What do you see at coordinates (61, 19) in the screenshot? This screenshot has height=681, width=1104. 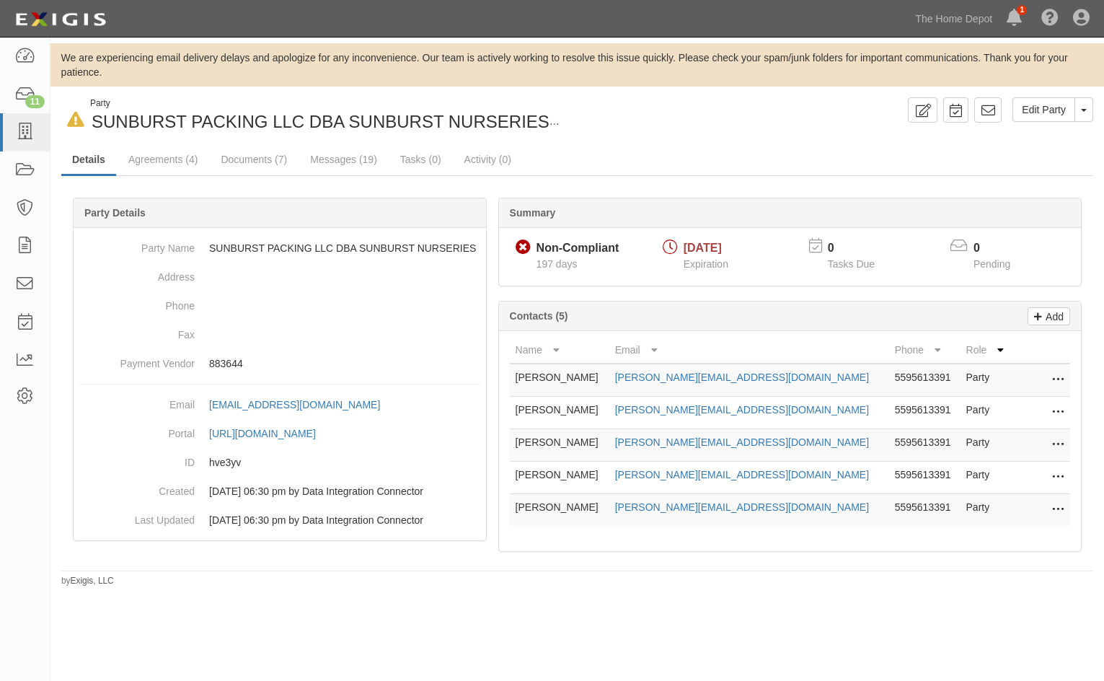 I see `img: logo-5460c22ac91f19d4615b14bd174203de0afe785f0fc80cf4dbbc73dc1793850b.png` at bounding box center [61, 19].